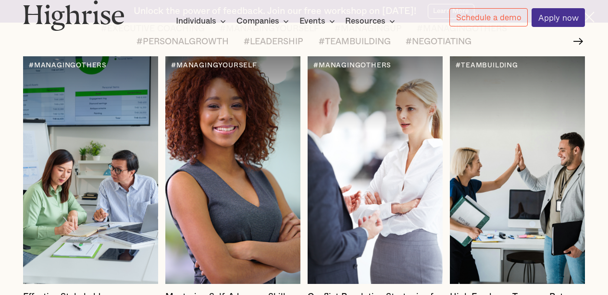  I want to click on a: Apply now, so click(558, 17).